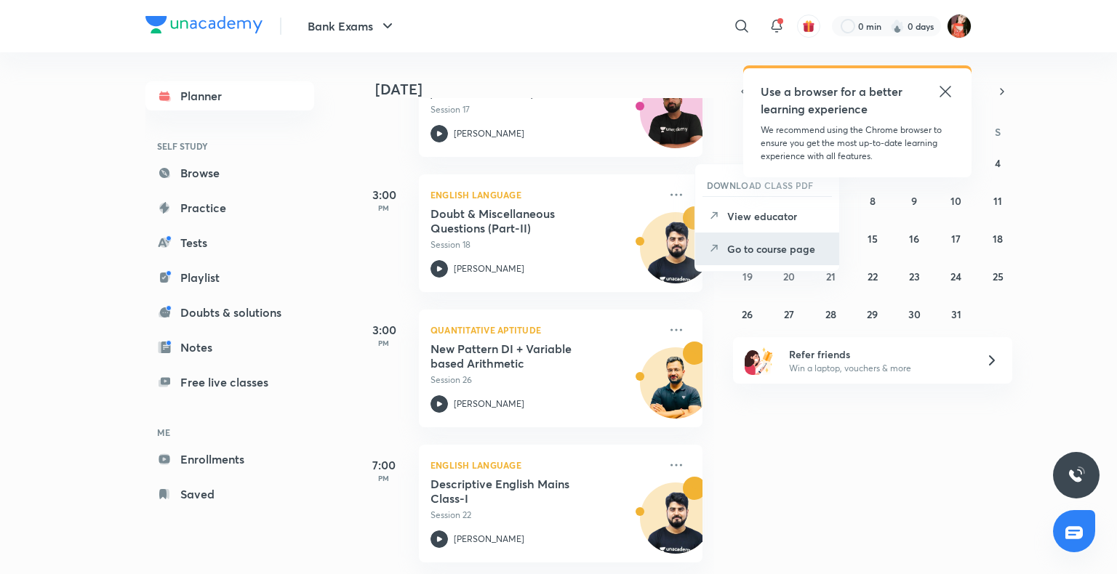 The width and height of the screenshot is (1117, 574). I want to click on p: Quantitative Aptitude, so click(545, 330).